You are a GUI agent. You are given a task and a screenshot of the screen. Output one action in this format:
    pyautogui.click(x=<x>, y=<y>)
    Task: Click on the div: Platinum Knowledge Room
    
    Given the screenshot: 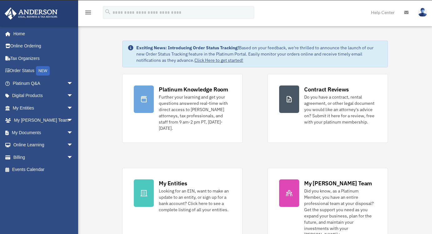 What is the action you would take?
    pyautogui.click(x=193, y=89)
    